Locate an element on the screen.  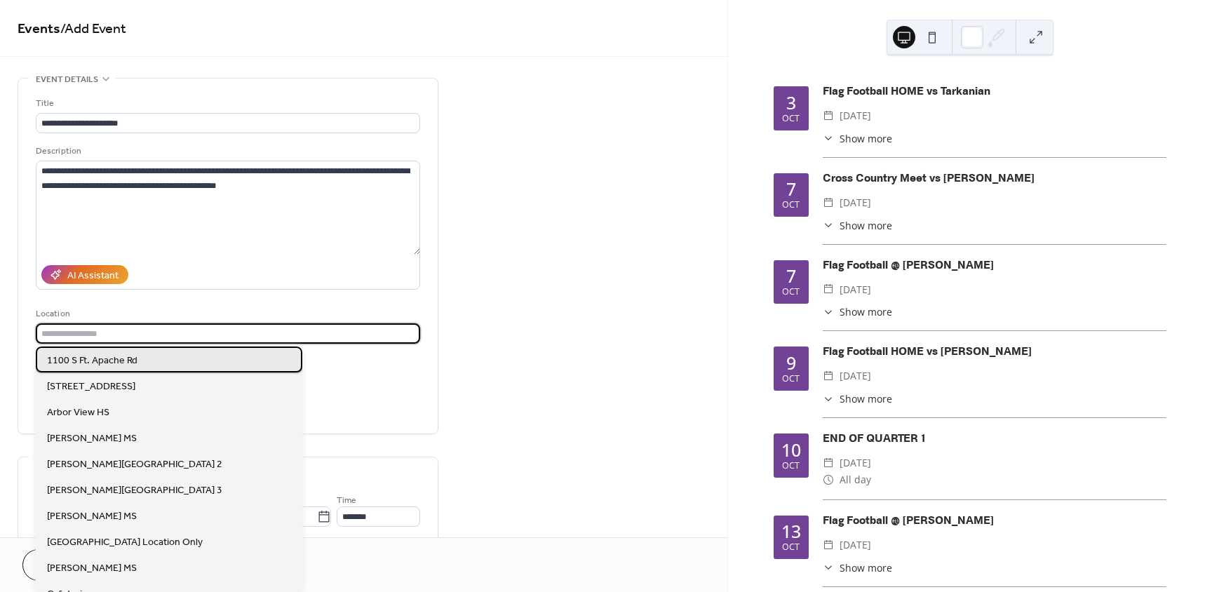
span: Event details is located at coordinates (67, 79).